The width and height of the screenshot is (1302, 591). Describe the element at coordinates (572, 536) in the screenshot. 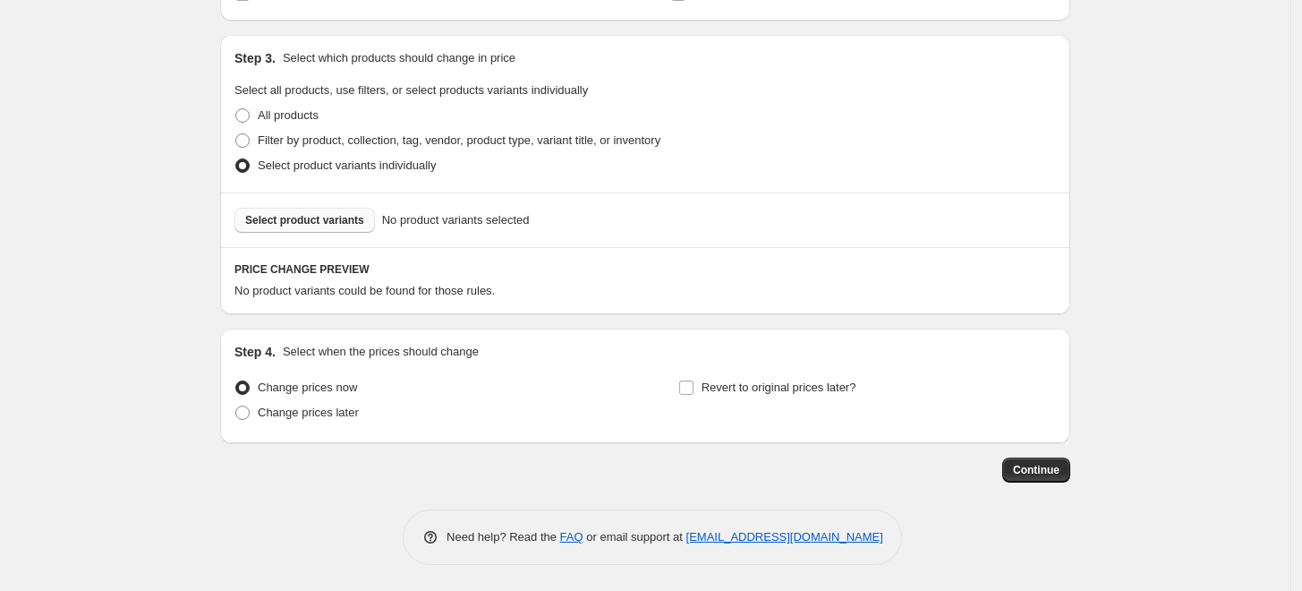

I see `a: FAQ` at that location.